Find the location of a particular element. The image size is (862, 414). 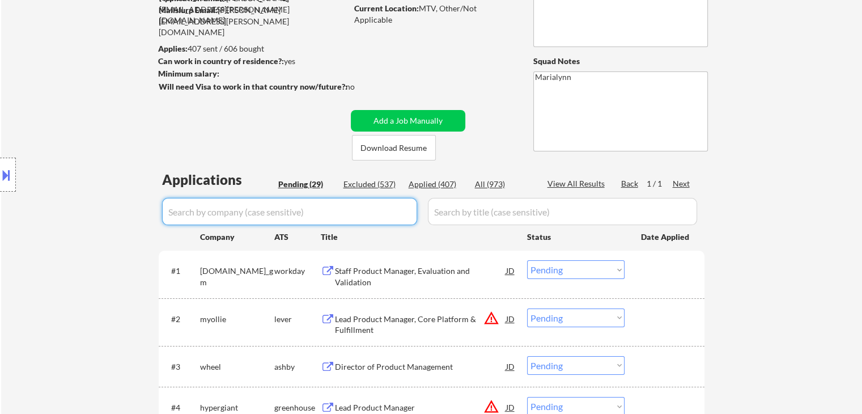

div: Date Applied is located at coordinates (666, 237).